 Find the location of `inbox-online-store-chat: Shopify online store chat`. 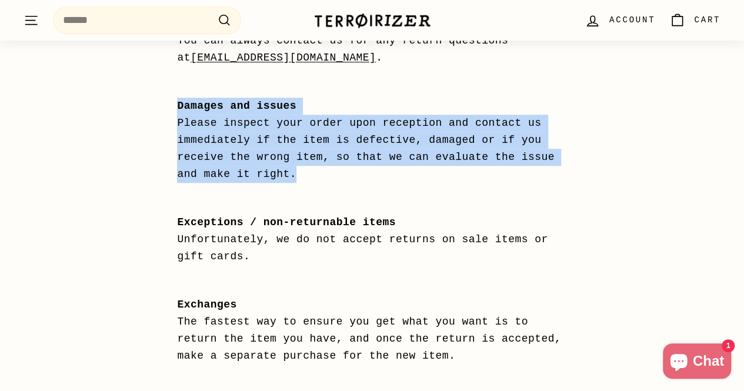

inbox-online-store-chat: Shopify online store chat is located at coordinates (697, 362).